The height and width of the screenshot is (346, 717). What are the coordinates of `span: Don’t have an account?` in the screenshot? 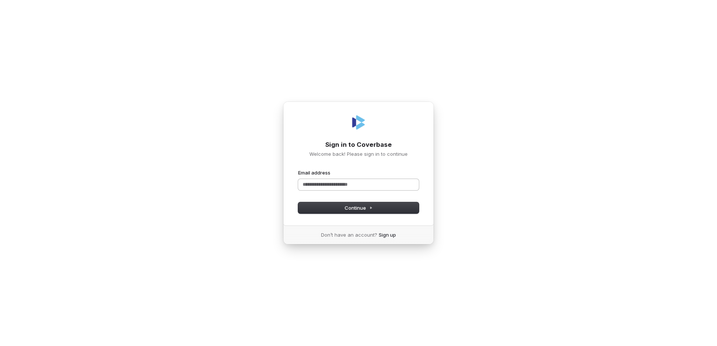 It's located at (349, 235).